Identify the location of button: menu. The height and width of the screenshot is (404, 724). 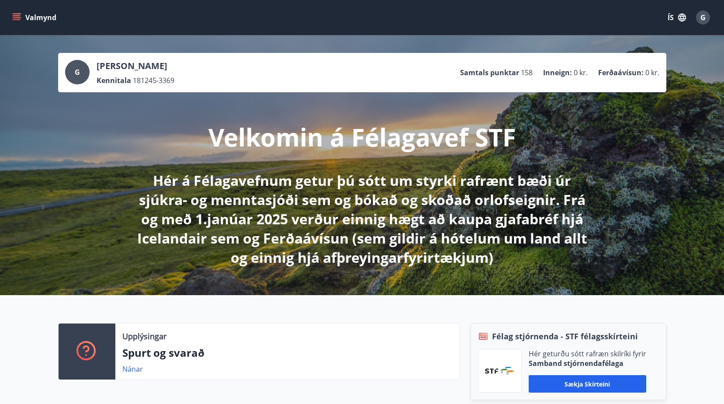
(35, 17).